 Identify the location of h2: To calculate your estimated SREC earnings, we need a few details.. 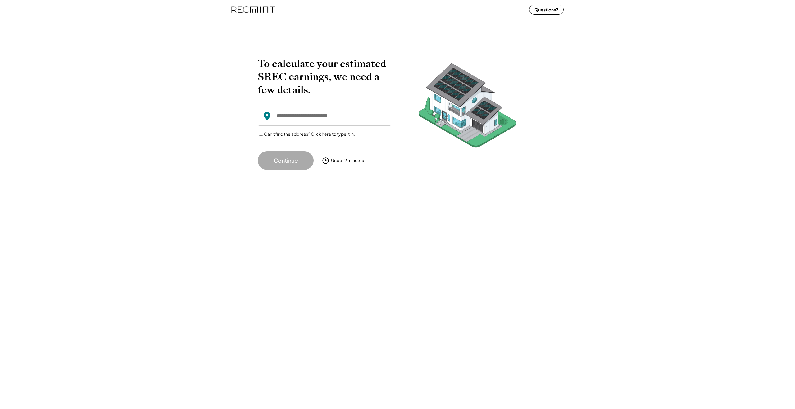
(325, 77).